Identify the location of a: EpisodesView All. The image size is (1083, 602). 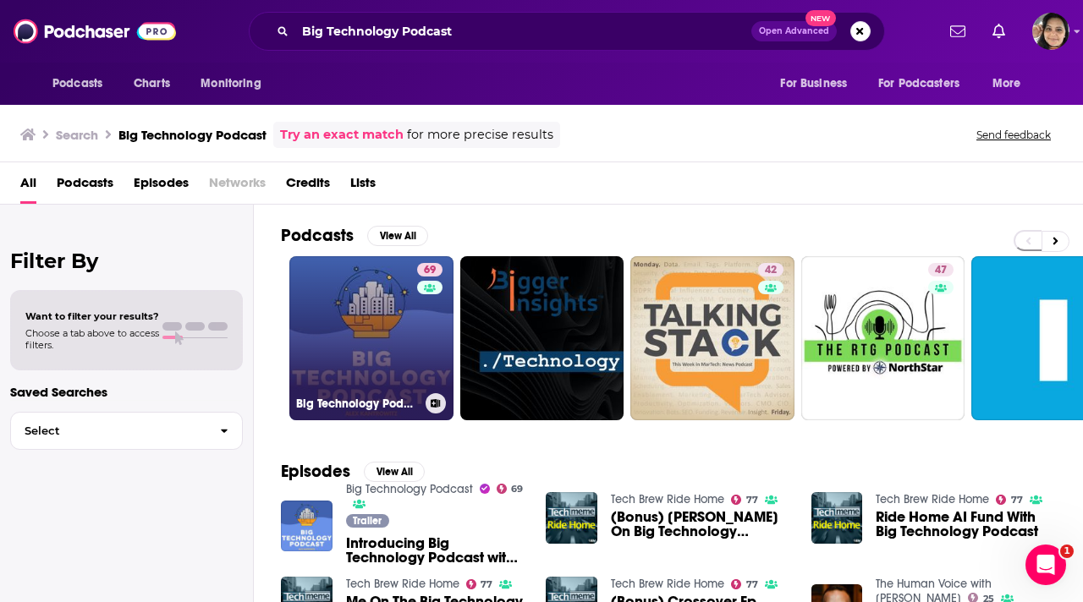
(353, 471).